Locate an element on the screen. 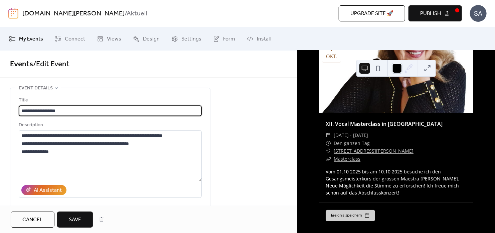  span: Upgrade site 🚀 is located at coordinates (372, 14).